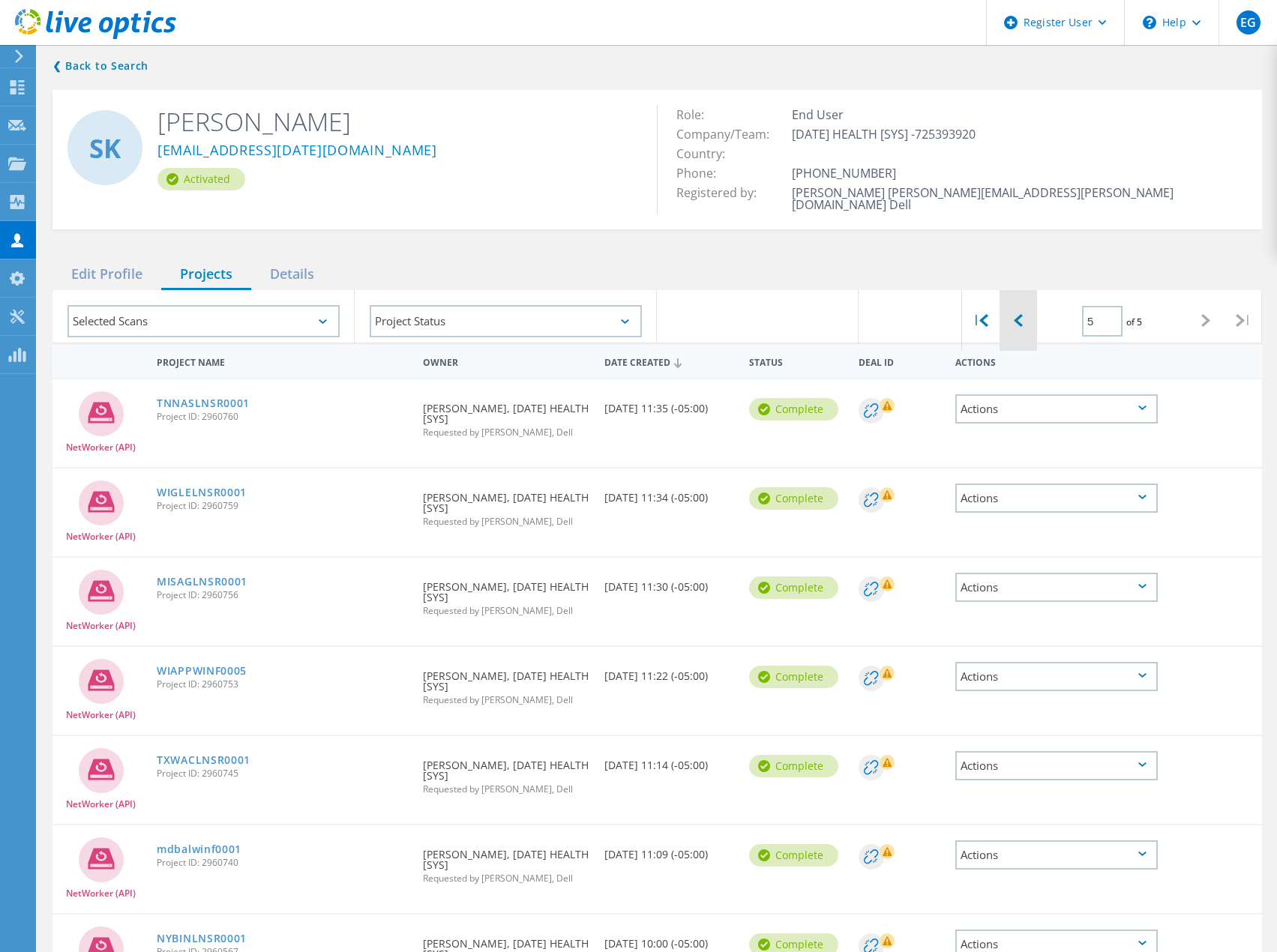  I want to click on svg: \n, so click(1149, 23).